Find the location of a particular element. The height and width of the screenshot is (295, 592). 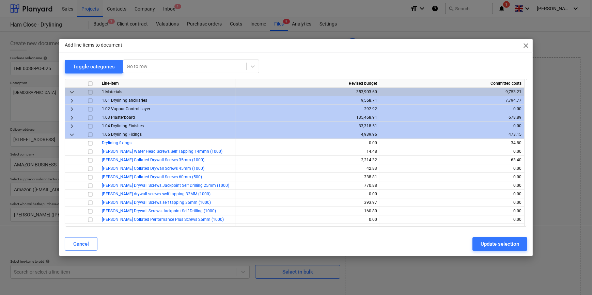

a: Sympafix Ceiling Anchor 6mm x 40mm (200/box) is located at coordinates (148, 228).